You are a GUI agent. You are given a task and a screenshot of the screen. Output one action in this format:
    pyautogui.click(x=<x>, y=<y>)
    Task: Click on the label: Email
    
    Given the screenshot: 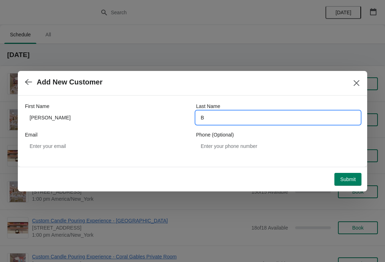 What is the action you would take?
    pyautogui.click(x=31, y=135)
    